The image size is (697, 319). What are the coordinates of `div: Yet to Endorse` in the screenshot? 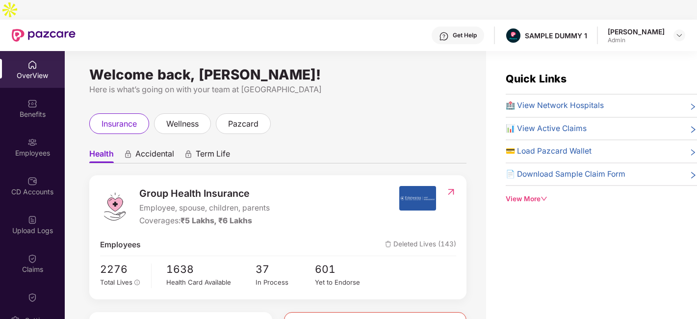 It's located at (344, 282).